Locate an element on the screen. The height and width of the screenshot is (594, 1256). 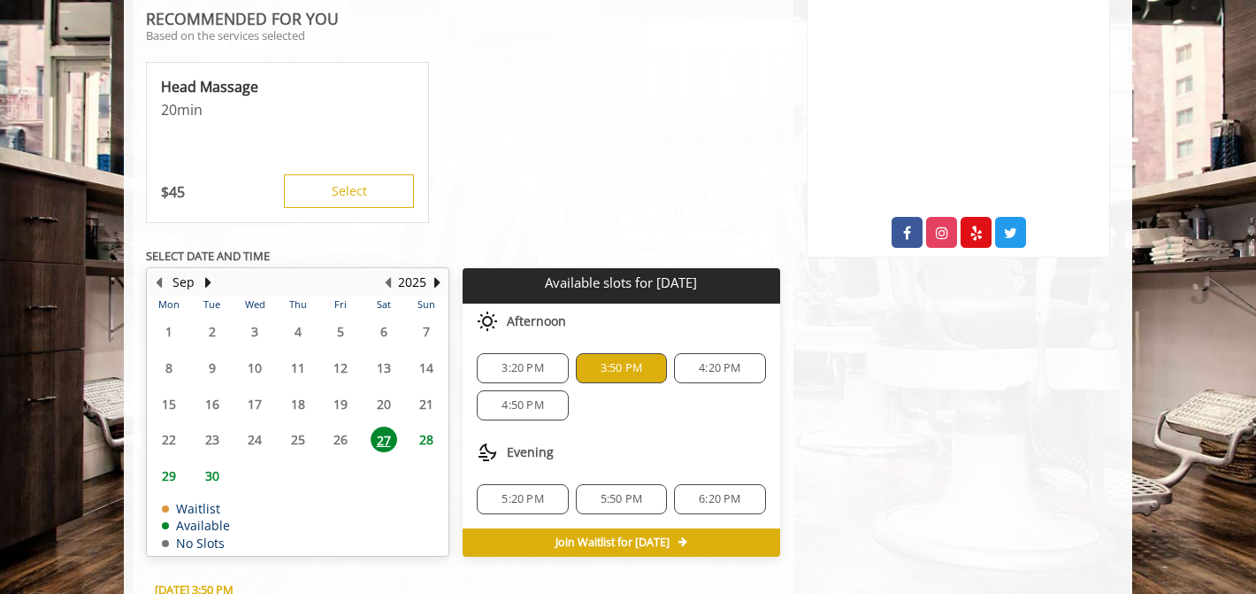
span: 3:20 PM is located at coordinates (522, 368).